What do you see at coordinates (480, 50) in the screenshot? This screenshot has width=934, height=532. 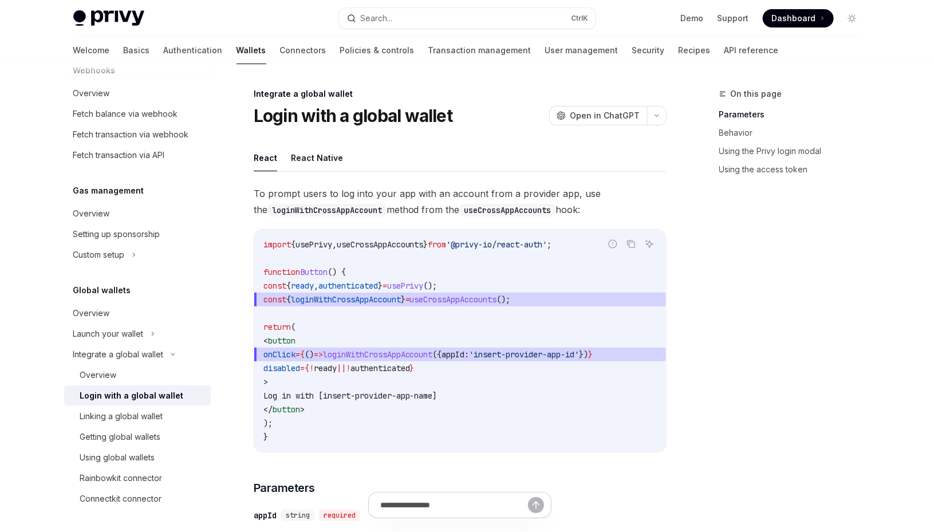 I see `a: Transaction management` at bounding box center [480, 50].